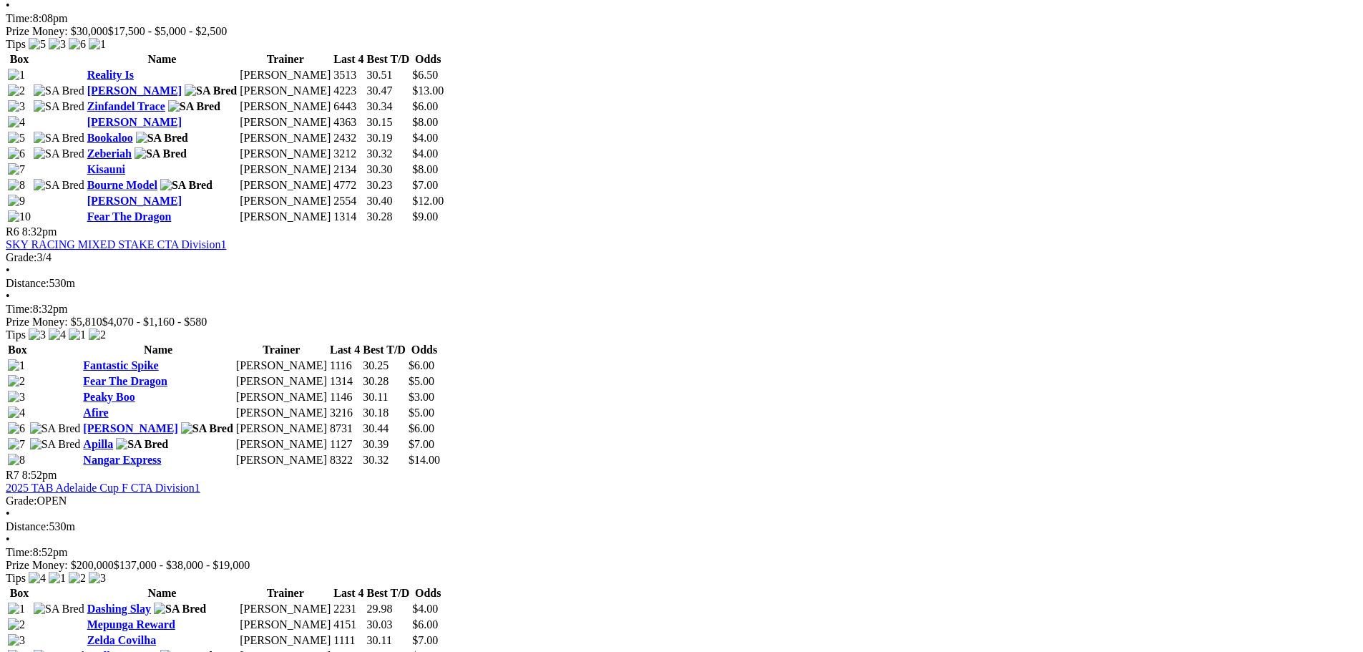 The width and height of the screenshot is (1363, 652). I want to click on div: 3/4, so click(681, 258).